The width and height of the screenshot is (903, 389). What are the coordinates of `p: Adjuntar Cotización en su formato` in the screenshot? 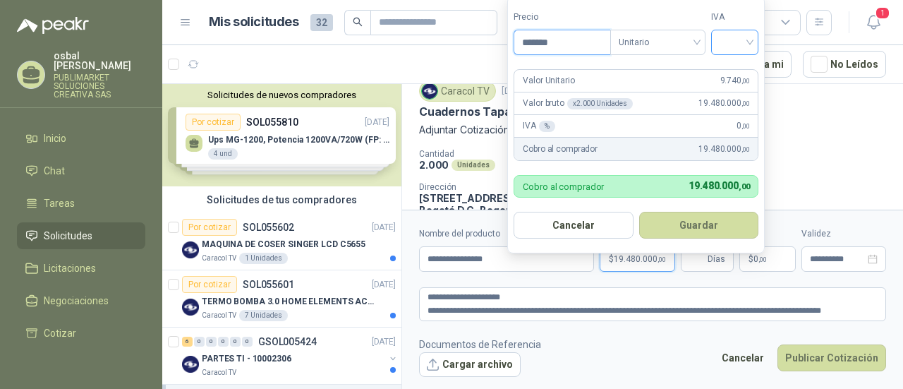 It's located at (653, 130).